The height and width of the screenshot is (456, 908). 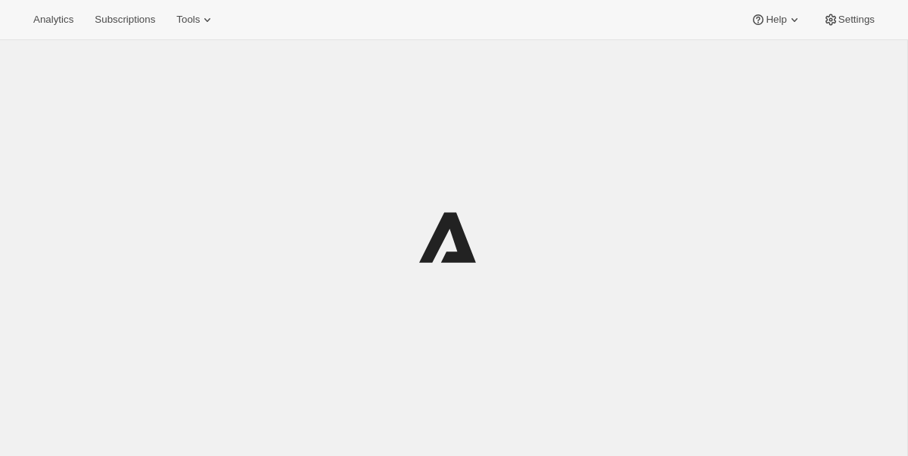 What do you see at coordinates (125, 20) in the screenshot?
I see `span: Subscriptions` at bounding box center [125, 20].